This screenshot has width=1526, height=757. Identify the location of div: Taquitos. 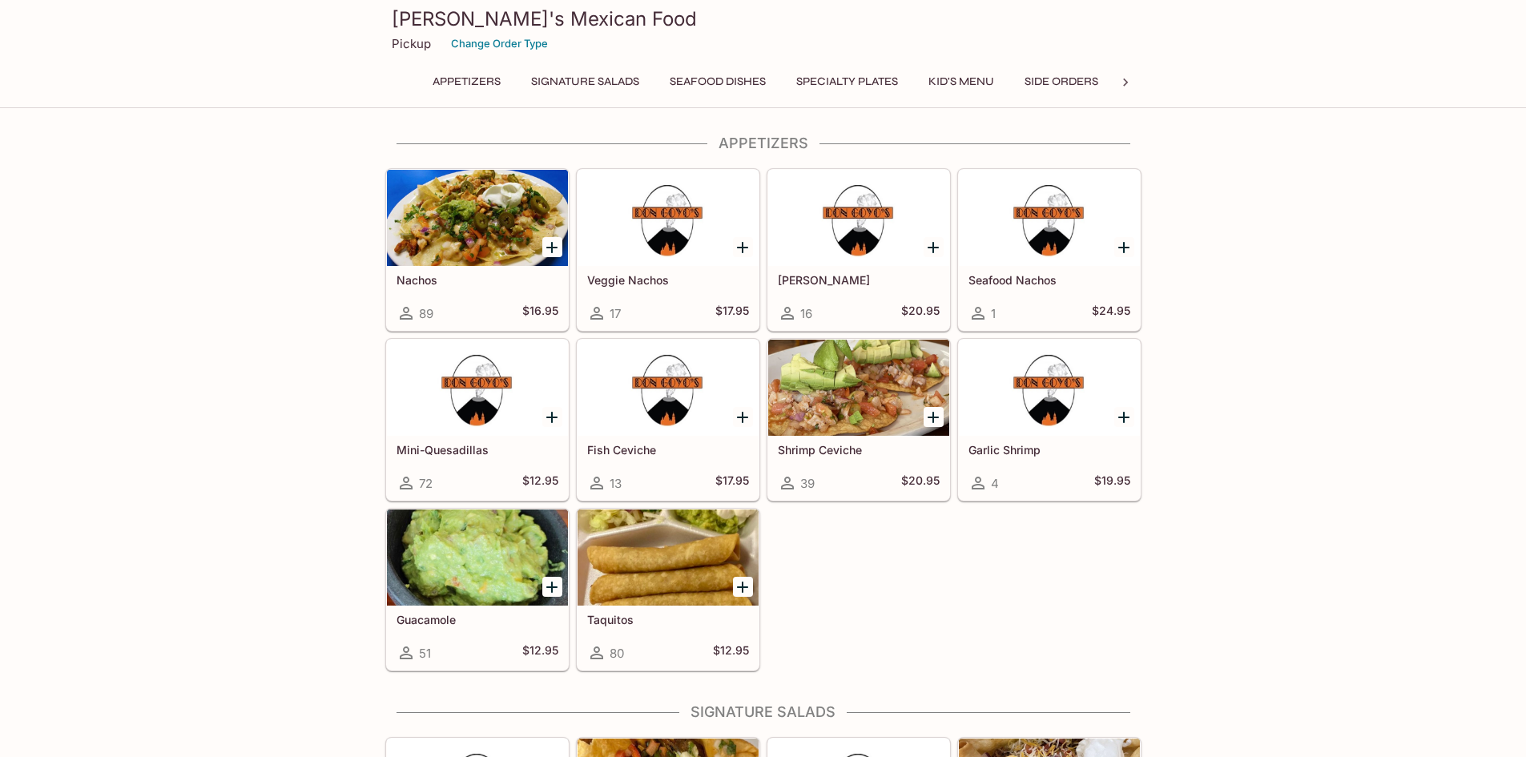
(668, 558).